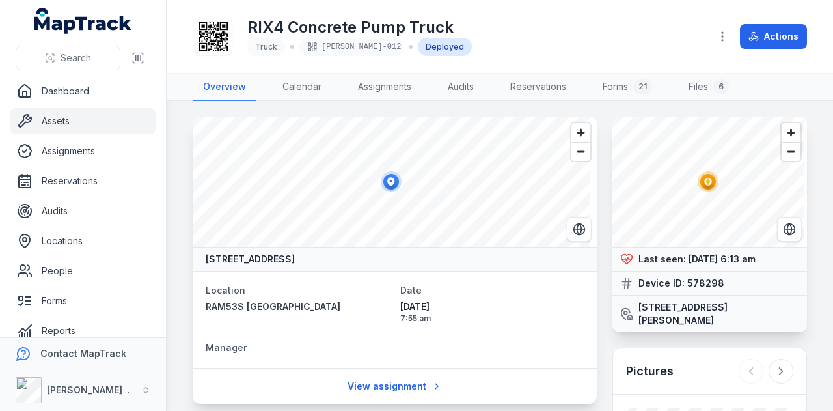  What do you see at coordinates (225, 290) in the screenshot?
I see `span: Location` at bounding box center [225, 290].